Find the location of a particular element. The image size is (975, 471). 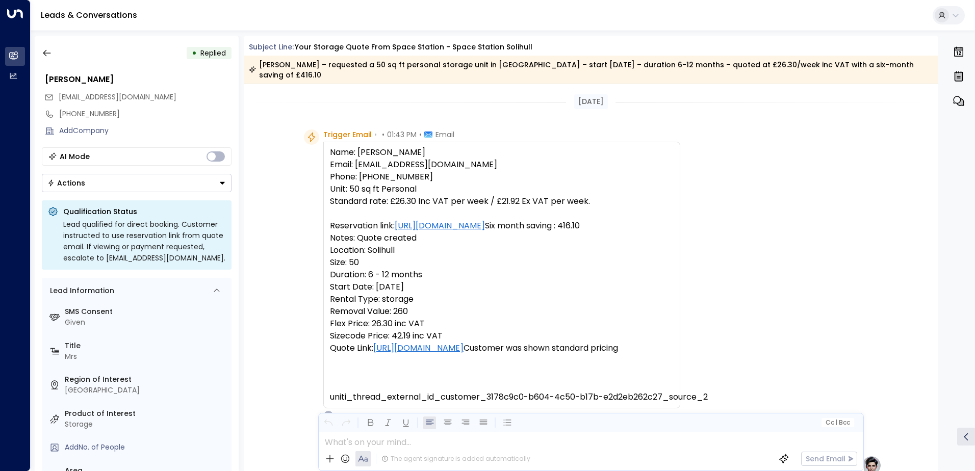

span: Subject Line: is located at coordinates (271, 47).